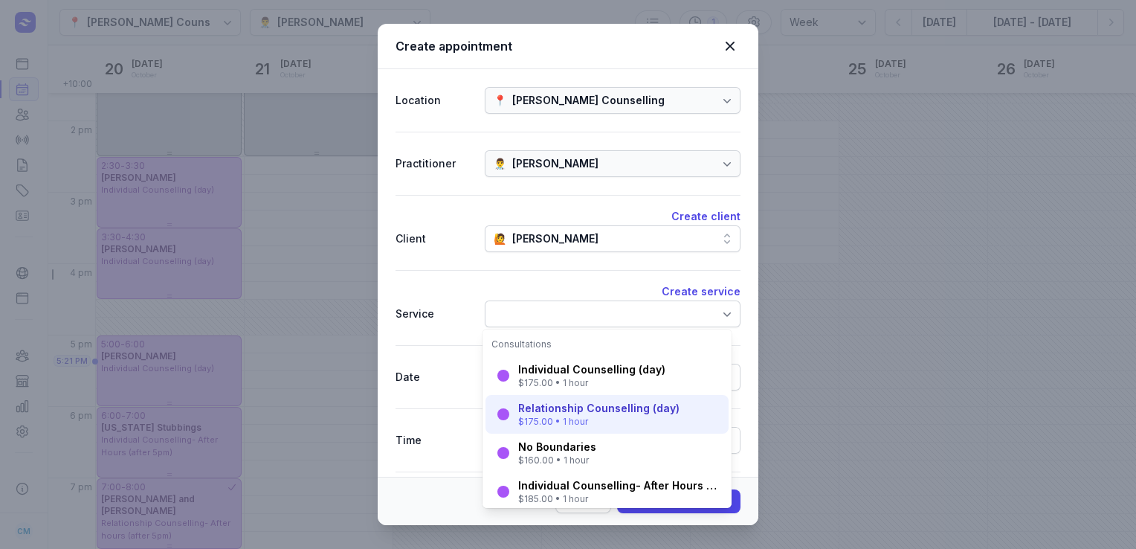 The height and width of the screenshot is (549, 1136). What do you see at coordinates (619, 486) in the screenshot?
I see `div: Individual Counselling- After Hours (after 5pm)` at bounding box center [619, 486].